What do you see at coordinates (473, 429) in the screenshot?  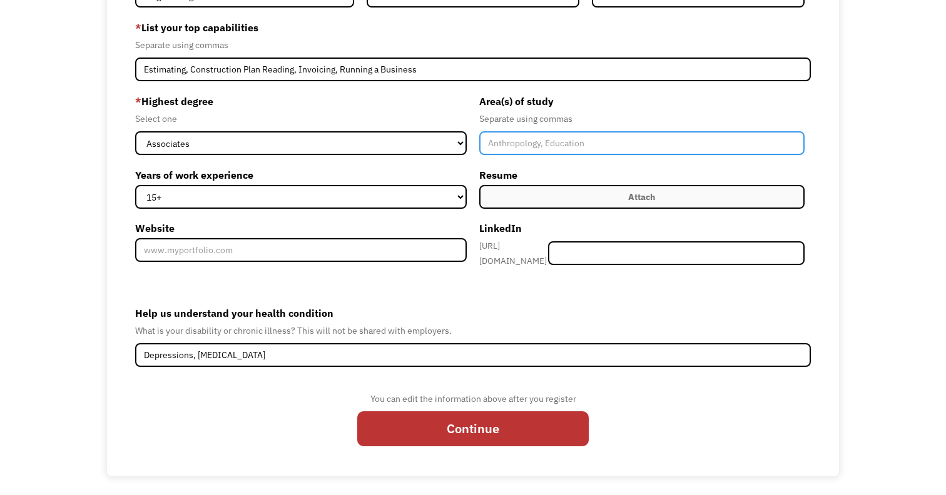 I see `input: Continue` at bounding box center [473, 429].